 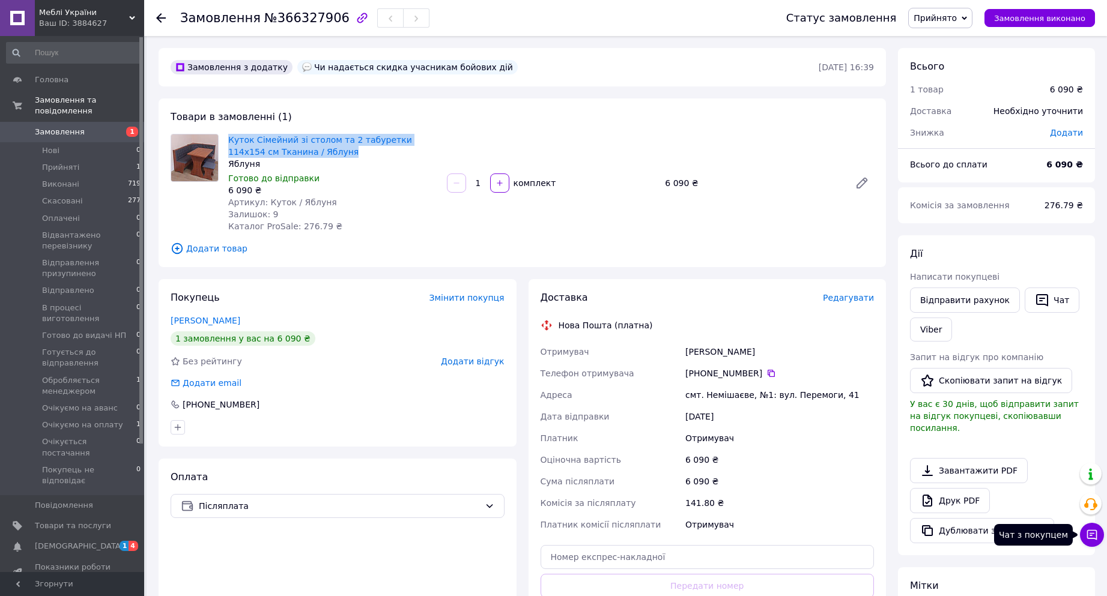 What do you see at coordinates (1033, 535) in the screenshot?
I see `div: Чат з покупцем` at bounding box center [1033, 535].